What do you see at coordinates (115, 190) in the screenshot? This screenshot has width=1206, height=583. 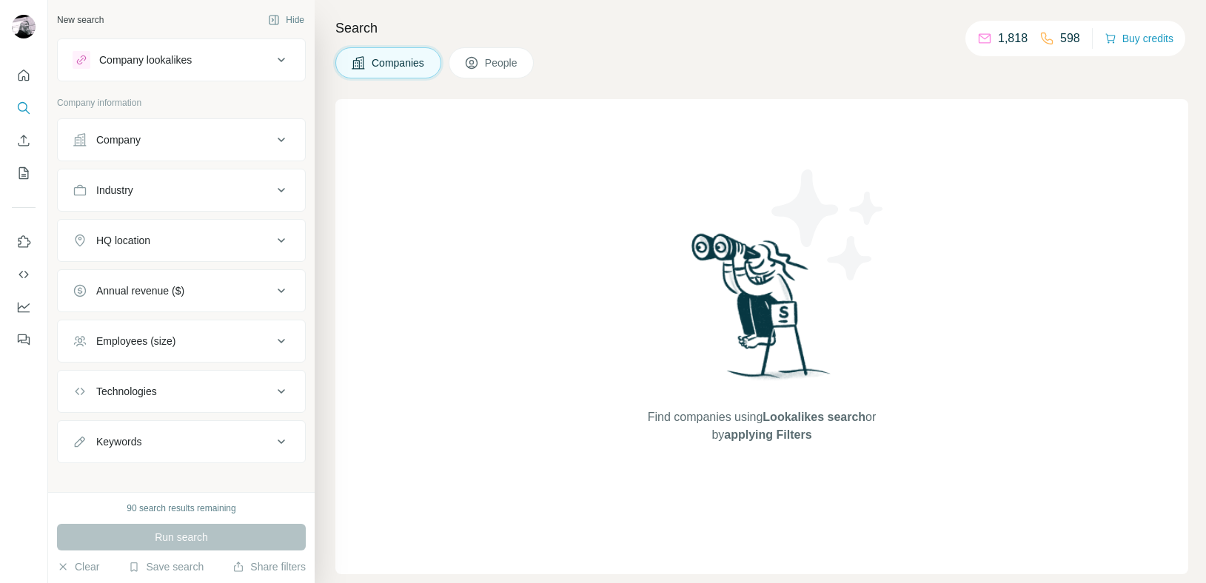 I see `div: Industry` at bounding box center [115, 190].